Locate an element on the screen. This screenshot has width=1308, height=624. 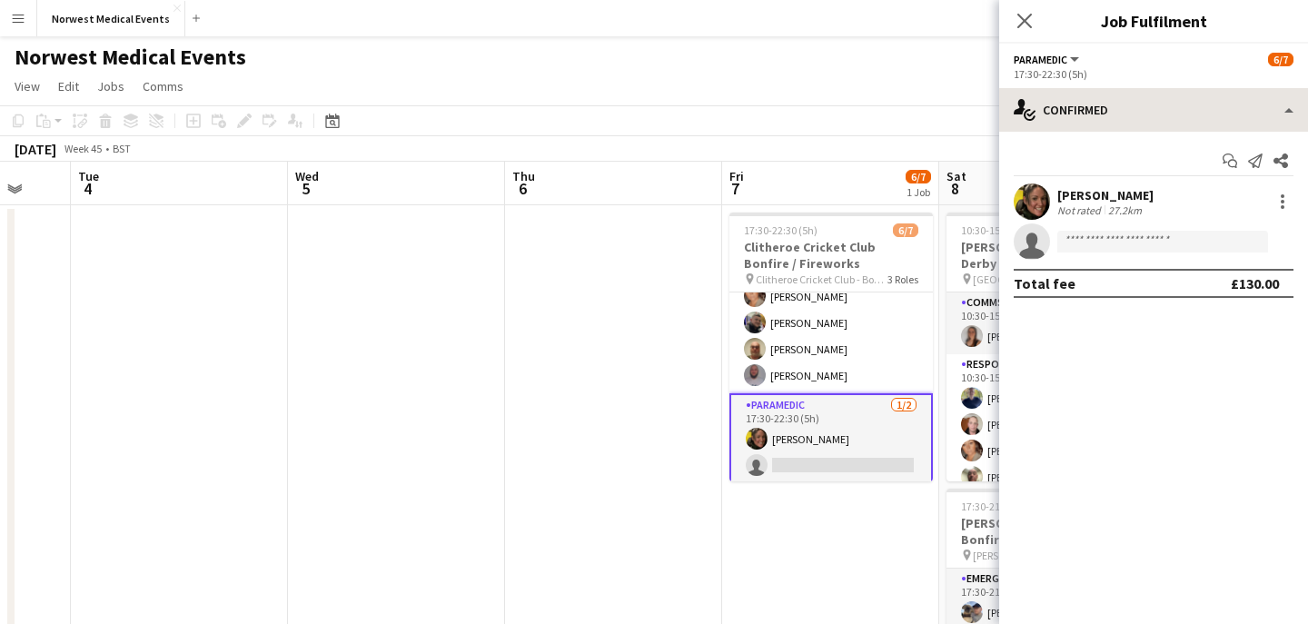
span: 7 is located at coordinates (735, 188).